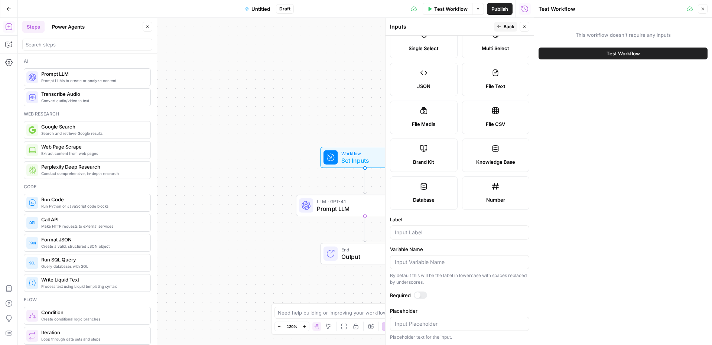 The width and height of the screenshot is (712, 345). Describe the element at coordinates (363, 153) in the screenshot. I see `span: Workflow` at that location.